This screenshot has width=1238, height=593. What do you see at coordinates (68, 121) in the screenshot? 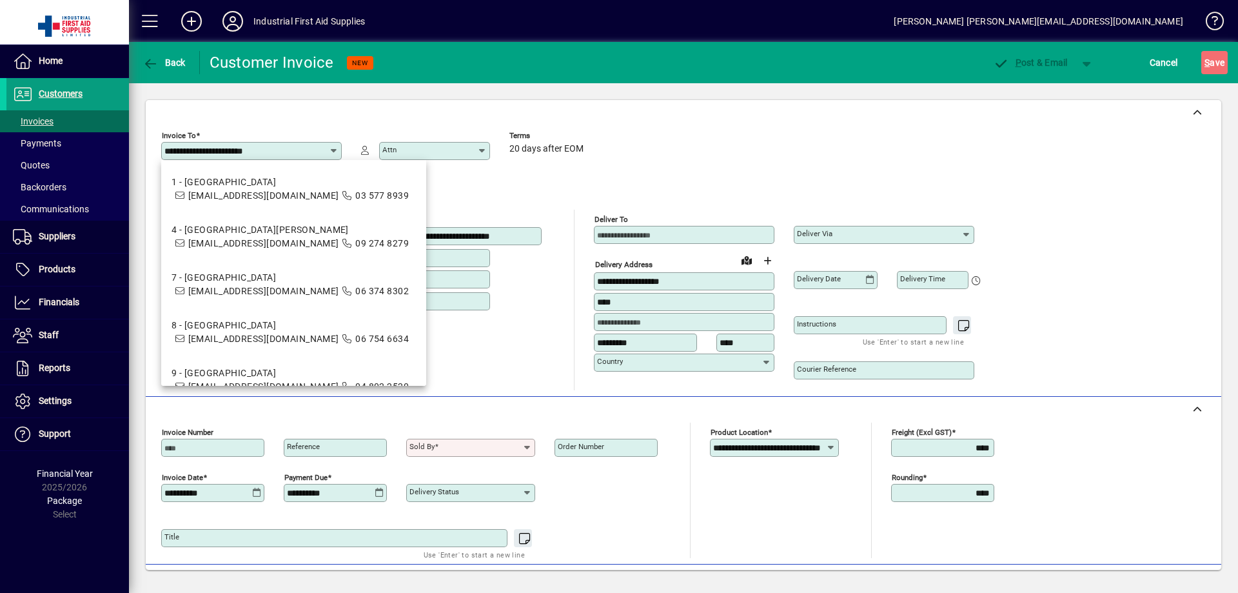
I see `a: Invoices` at bounding box center [68, 121].